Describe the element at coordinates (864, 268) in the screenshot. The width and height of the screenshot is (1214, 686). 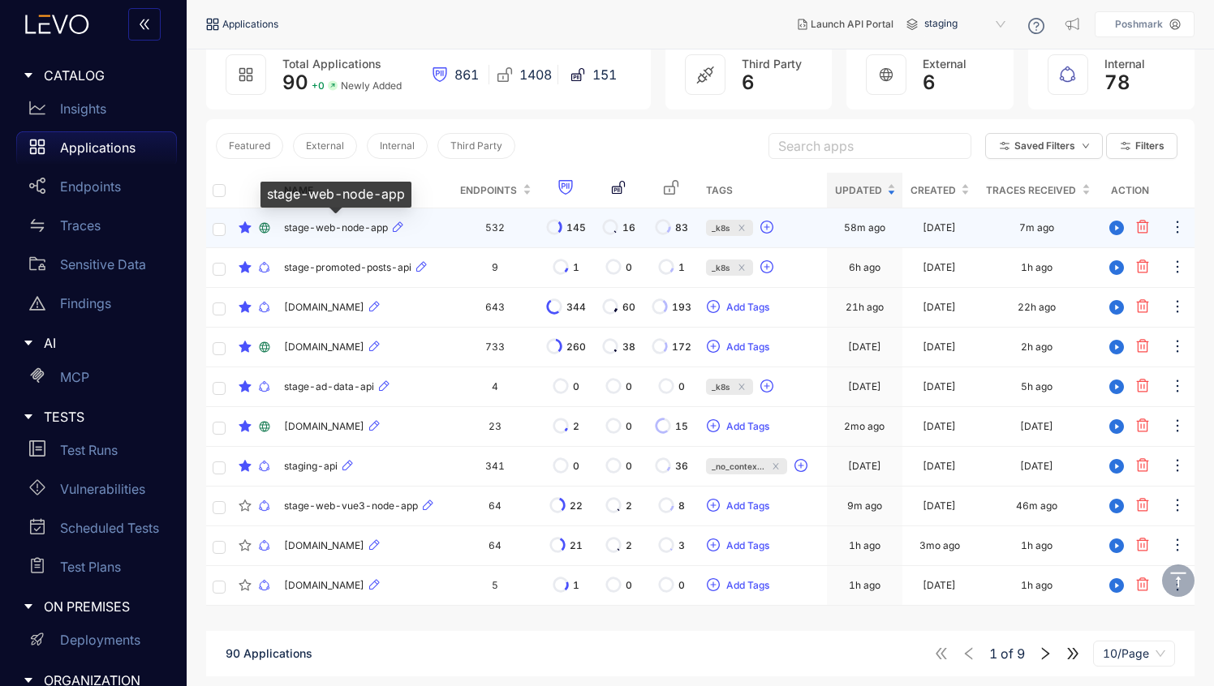
I see `div: 6h ago` at that location.